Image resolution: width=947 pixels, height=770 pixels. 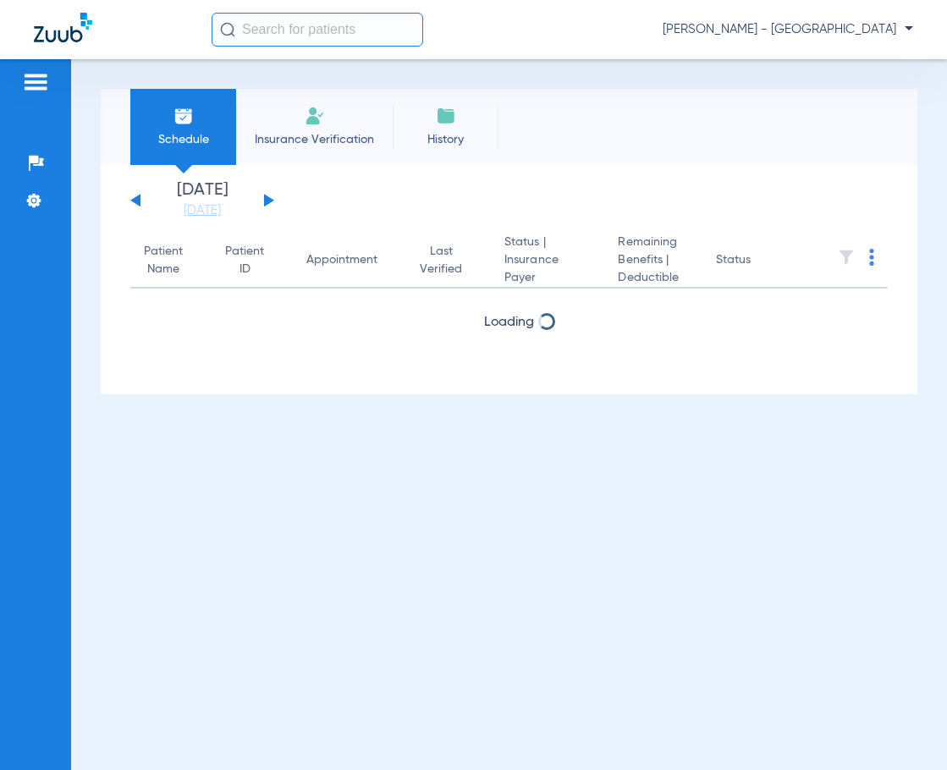 What do you see at coordinates (847, 257) in the screenshot?
I see `img: filter.svg` at bounding box center [847, 257].